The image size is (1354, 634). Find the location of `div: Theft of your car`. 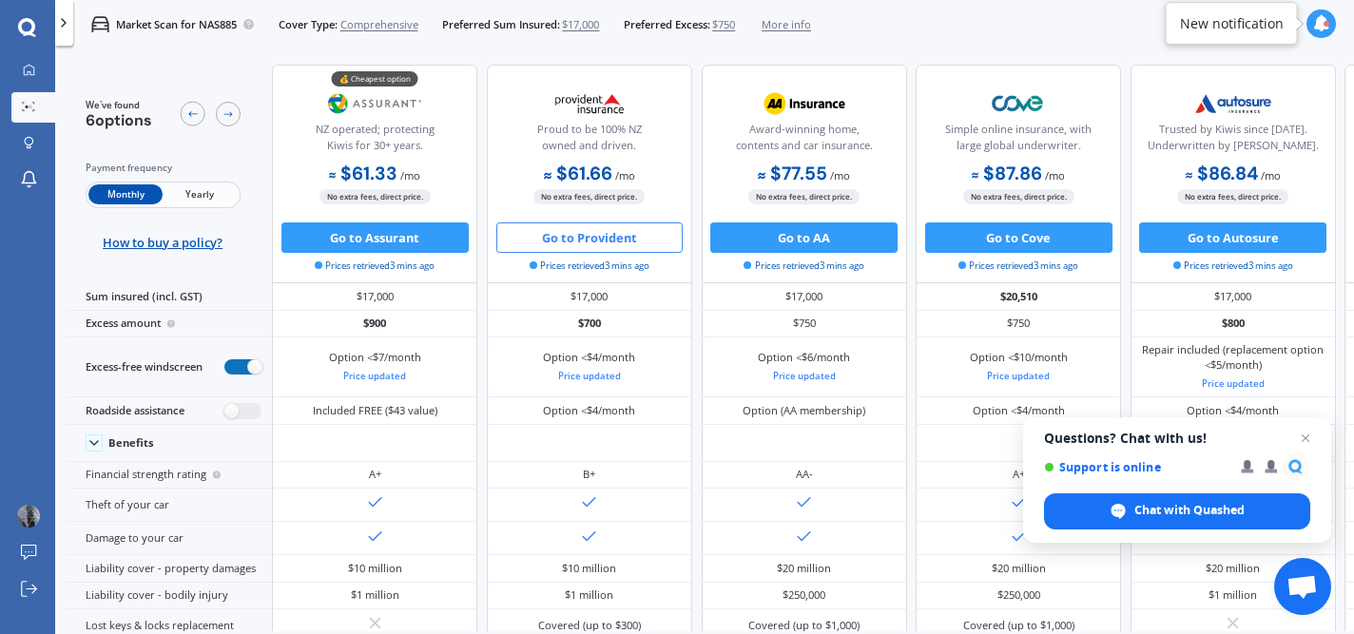

div: Theft of your car is located at coordinates (169, 505).